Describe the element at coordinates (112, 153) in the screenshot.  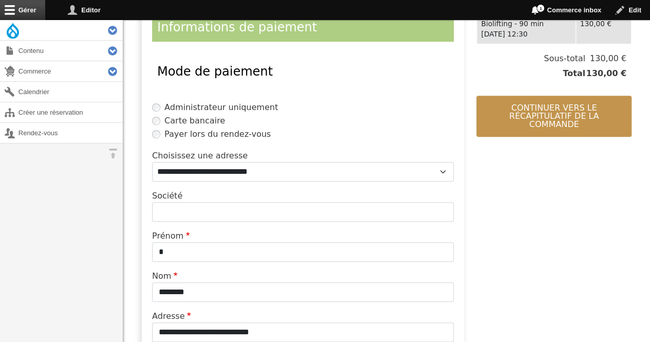
I see `button: Orientation horizontale` at that location.